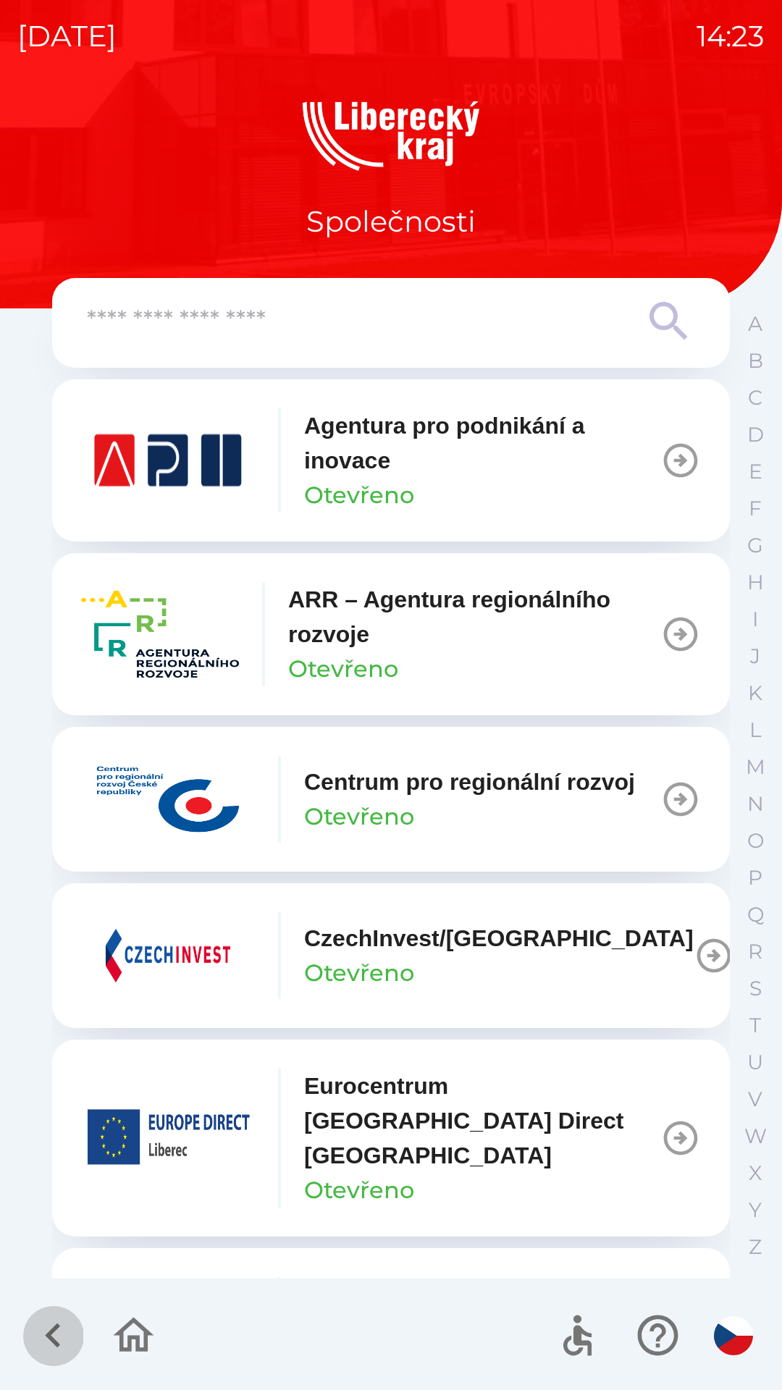 This screenshot has width=782, height=1390. I want to click on button: G, so click(755, 545).